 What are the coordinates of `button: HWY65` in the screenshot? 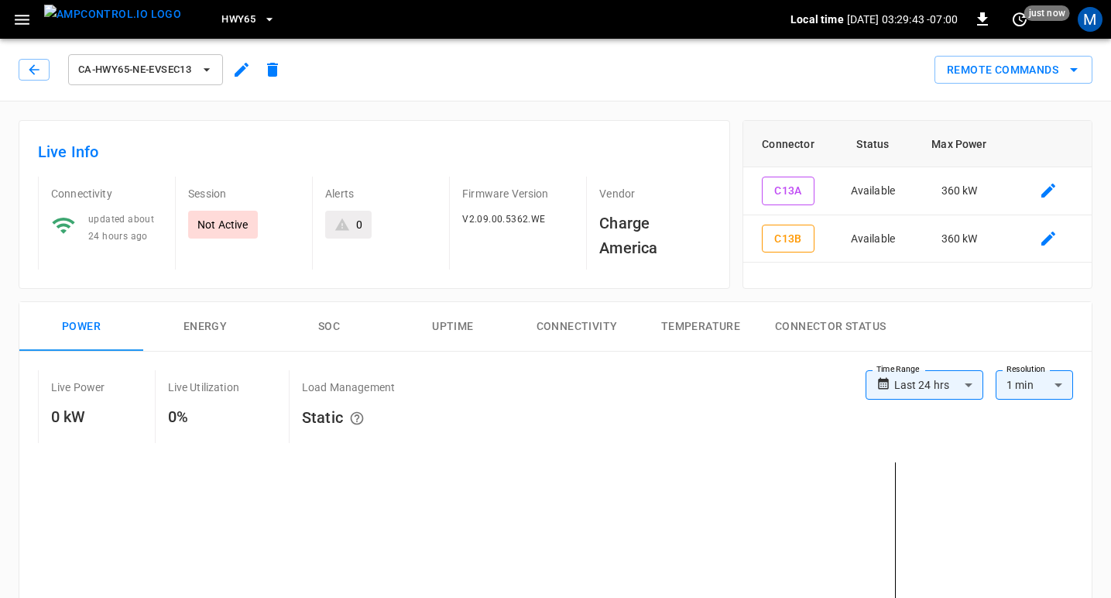 It's located at (249, 19).